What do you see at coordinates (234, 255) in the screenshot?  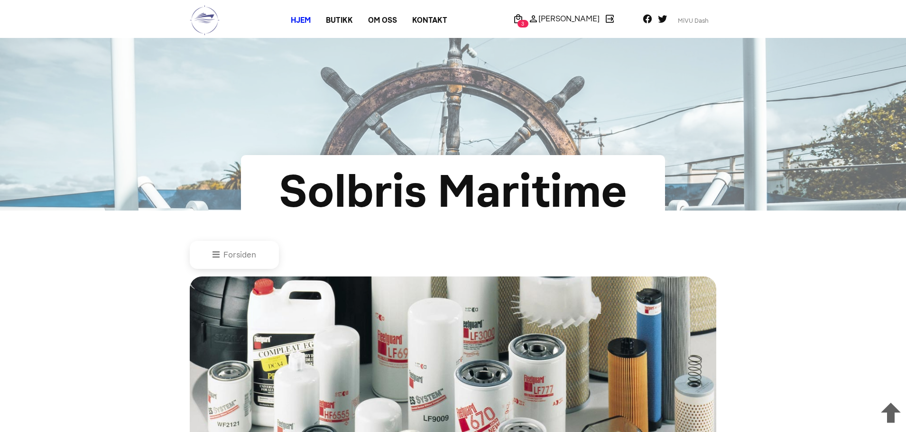 I see `a: Forsiden` at bounding box center [234, 255].